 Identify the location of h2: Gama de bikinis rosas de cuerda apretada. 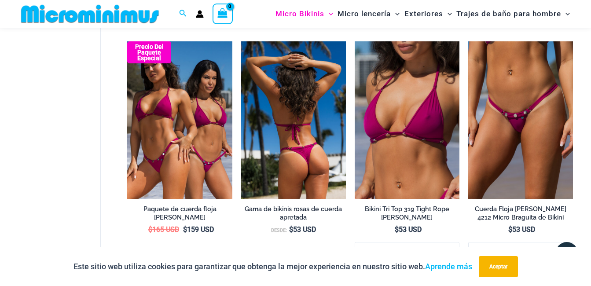
(293, 213).